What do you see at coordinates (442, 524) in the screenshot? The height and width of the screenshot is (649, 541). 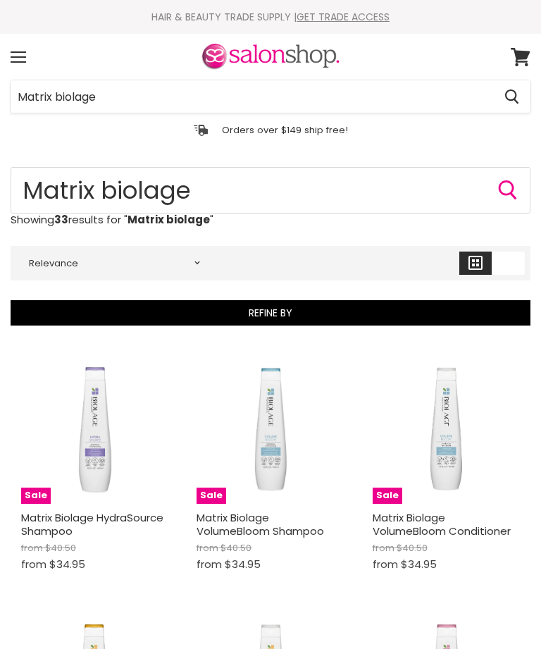 I see `a: Matrix Biolage VolumeBloom Conditioner` at bounding box center [442, 524].